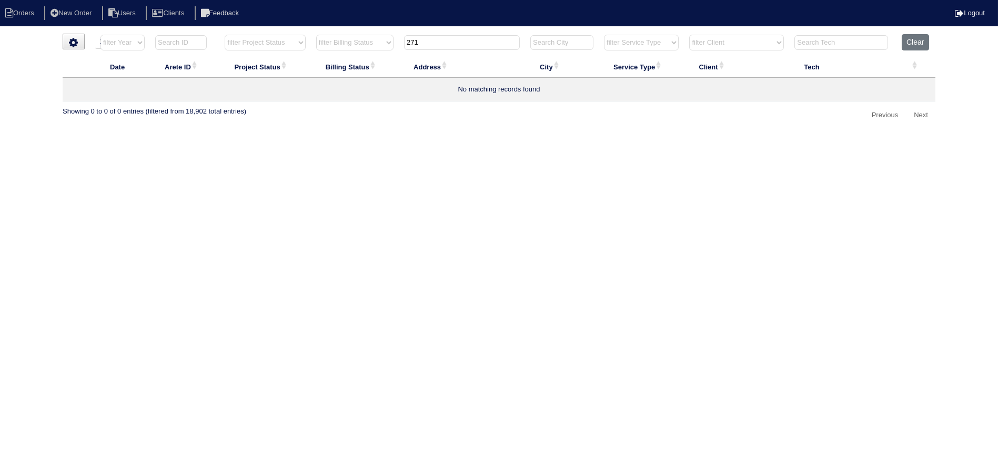  Describe the element at coordinates (885, 115) in the screenshot. I see `a: Previous` at that location.